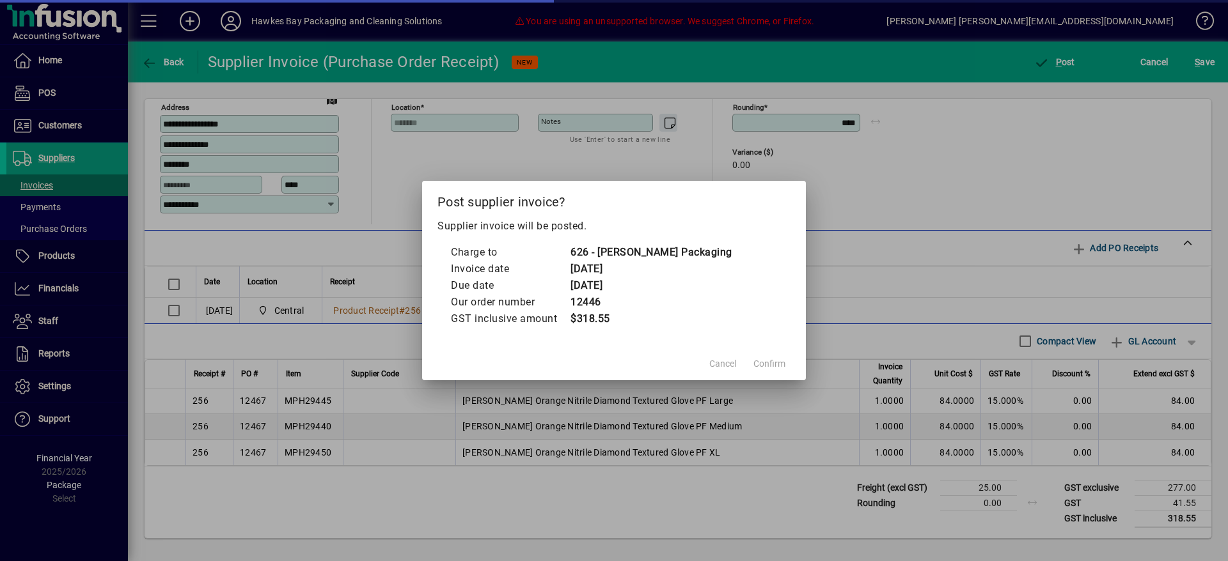 This screenshot has height=561, width=1228. What do you see at coordinates (510, 286) in the screenshot?
I see `td: Due date` at bounding box center [510, 286].